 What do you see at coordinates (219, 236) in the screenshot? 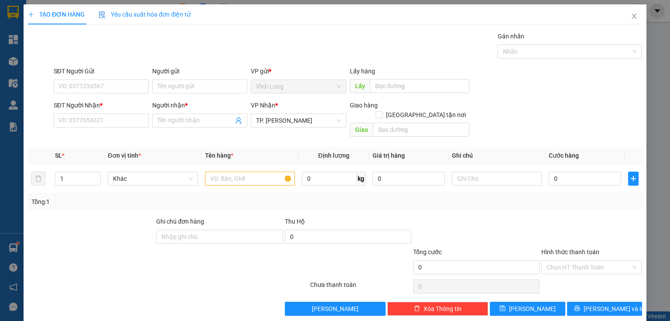
I see `input: Ghi chú đơn hàng` at bounding box center [219, 236].